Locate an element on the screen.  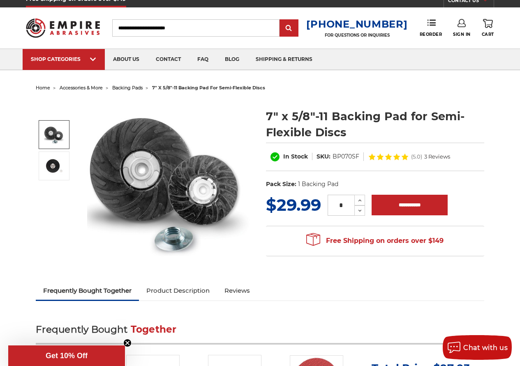
span: Frequently Bought is located at coordinates (81, 329).